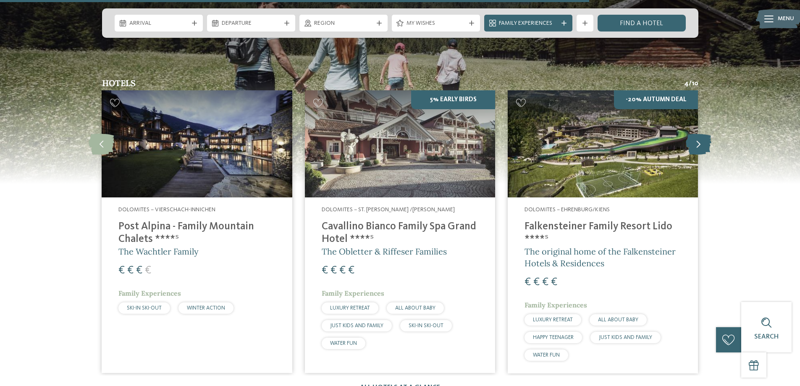  What do you see at coordinates (600, 257) in the screenshot?
I see `span: The original home of the Falkensteiner Hotels & Residences` at bounding box center [600, 257].